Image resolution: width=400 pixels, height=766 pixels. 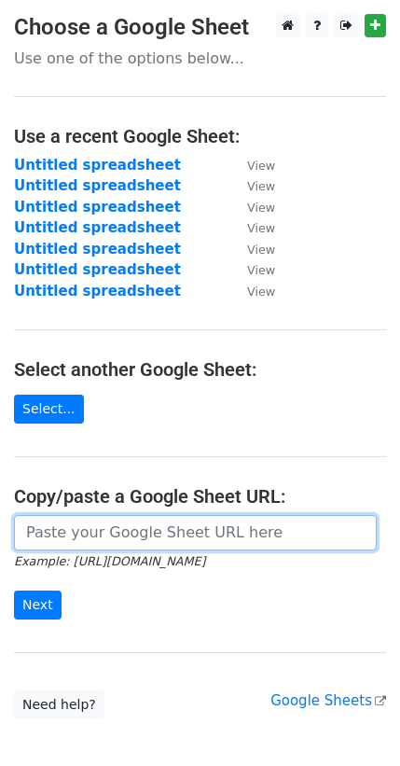 I want to click on a: Need help?, so click(x=59, y=705).